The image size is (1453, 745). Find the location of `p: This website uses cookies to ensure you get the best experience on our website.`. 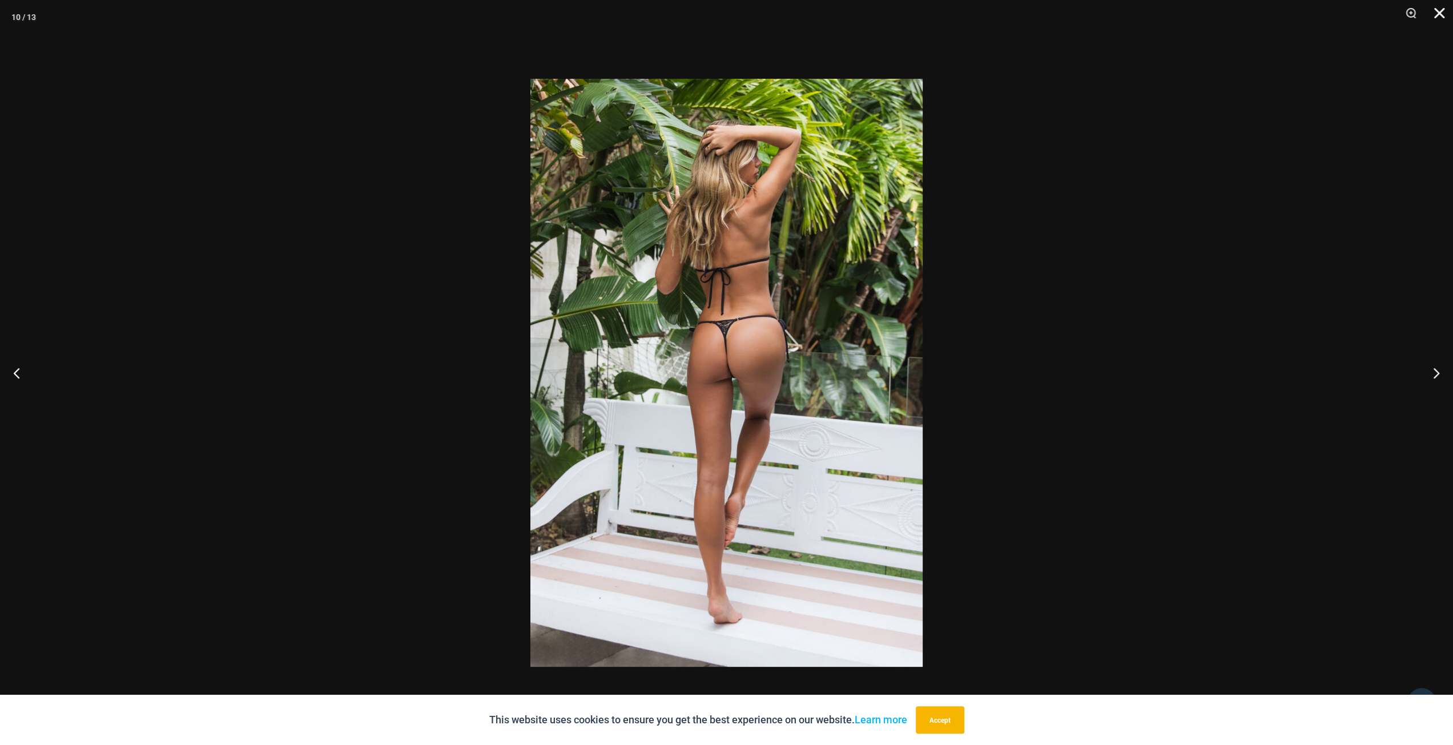

p: This website uses cookies to ensure you get the best experience on our website. is located at coordinates (698, 720).